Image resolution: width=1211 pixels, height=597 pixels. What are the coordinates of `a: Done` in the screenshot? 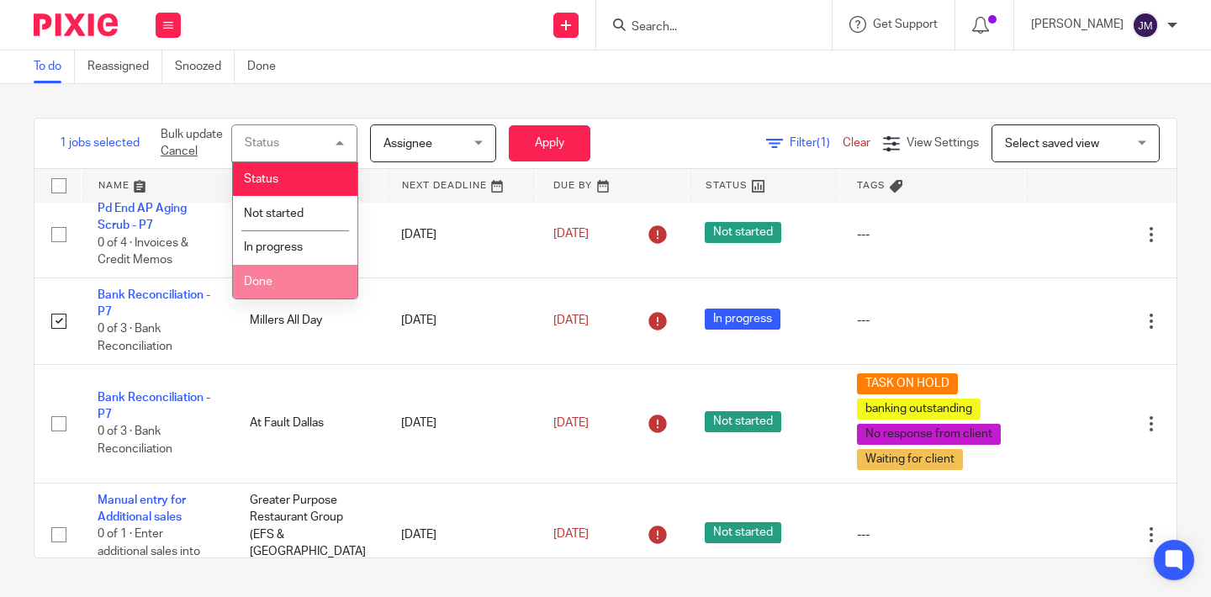 It's located at (267, 66).